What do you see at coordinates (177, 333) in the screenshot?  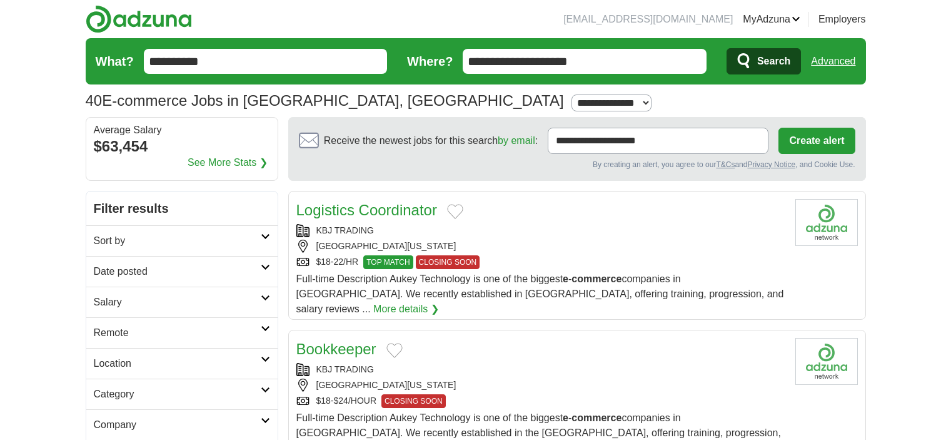 I see `h2: Remote` at bounding box center [177, 333].